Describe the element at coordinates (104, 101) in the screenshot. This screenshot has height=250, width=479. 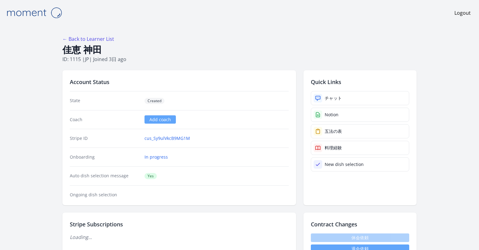
I see `dt: State` at that location.